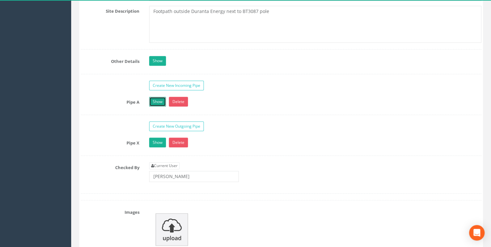  Describe the element at coordinates (176, 126) in the screenshot. I see `a: Create New Outgoing Pipe` at that location.